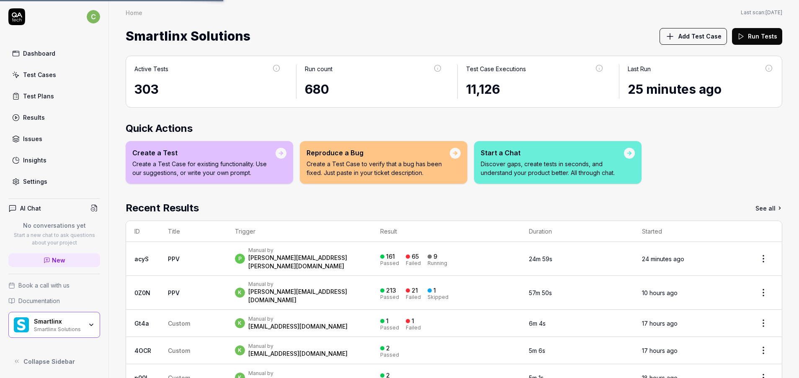 The height and width of the screenshot is (378, 799). What do you see at coordinates (577, 232) in the screenshot?
I see `th: Duration` at bounding box center [577, 232].